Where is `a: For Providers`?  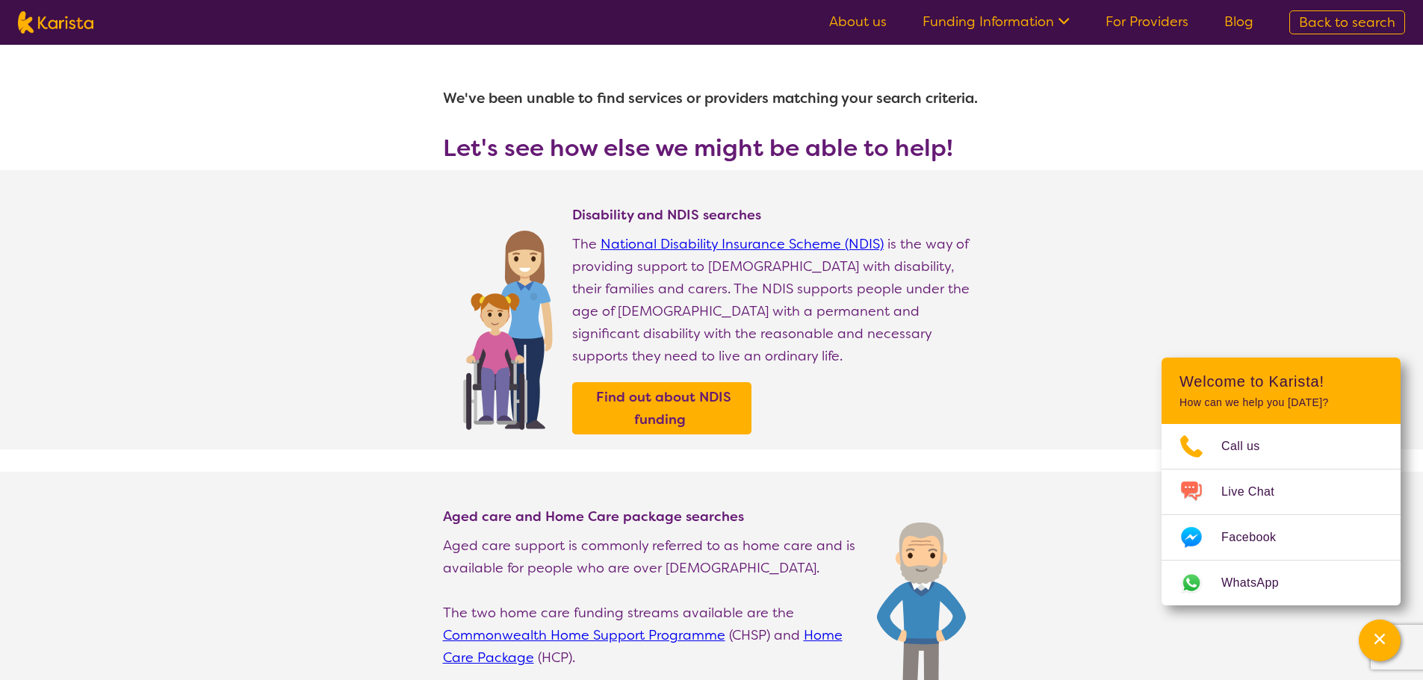 a: For Providers is located at coordinates (1146, 22).